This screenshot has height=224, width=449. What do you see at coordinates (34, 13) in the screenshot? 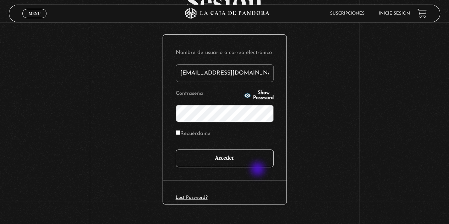
I see `span: Menu` at bounding box center [34, 13].